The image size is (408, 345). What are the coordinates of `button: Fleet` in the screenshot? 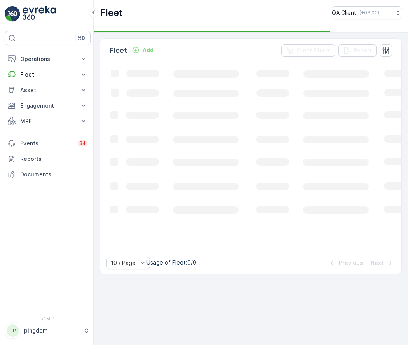 It's located at (47, 75).